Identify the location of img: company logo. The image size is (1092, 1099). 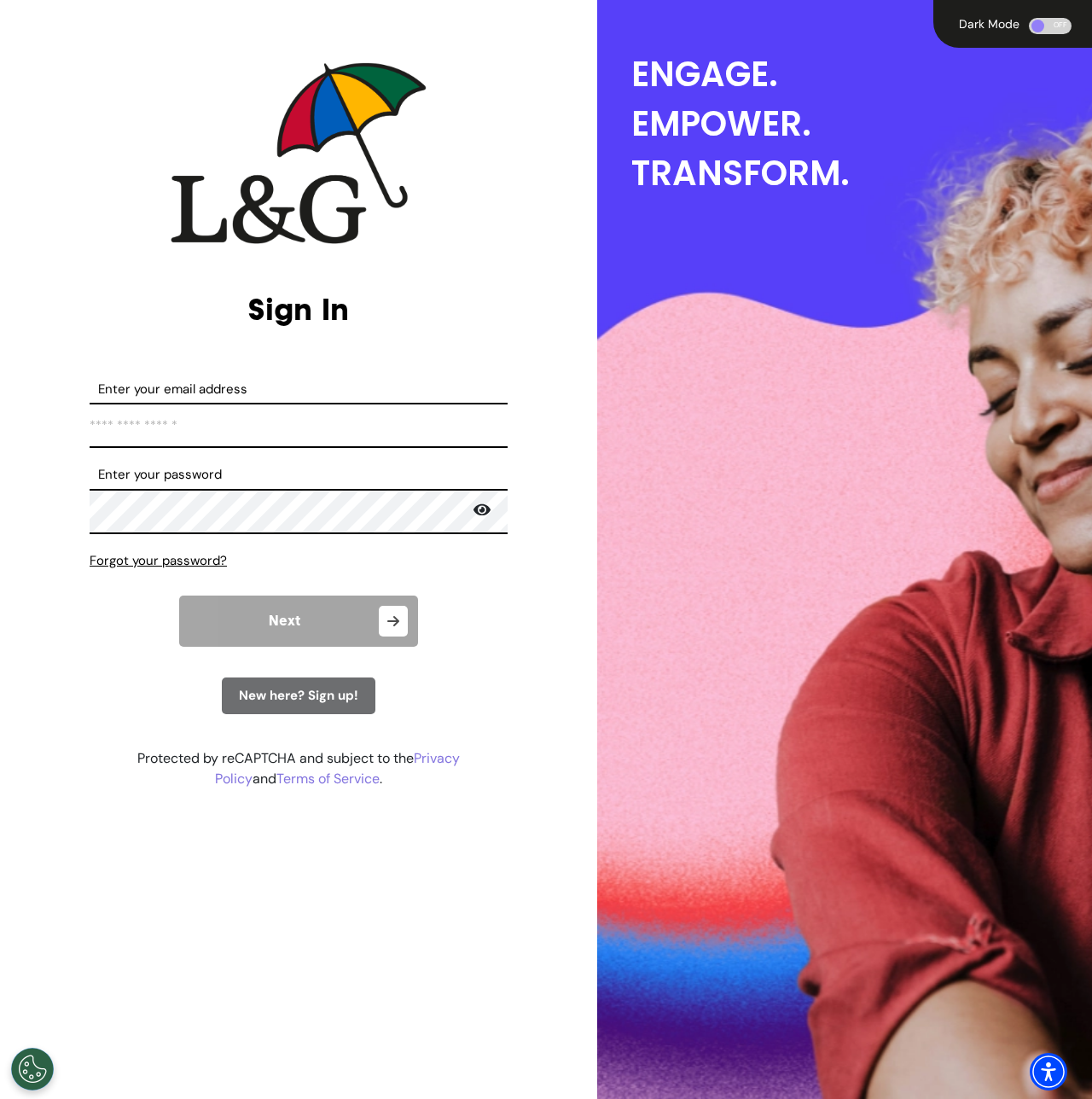
(299, 153).